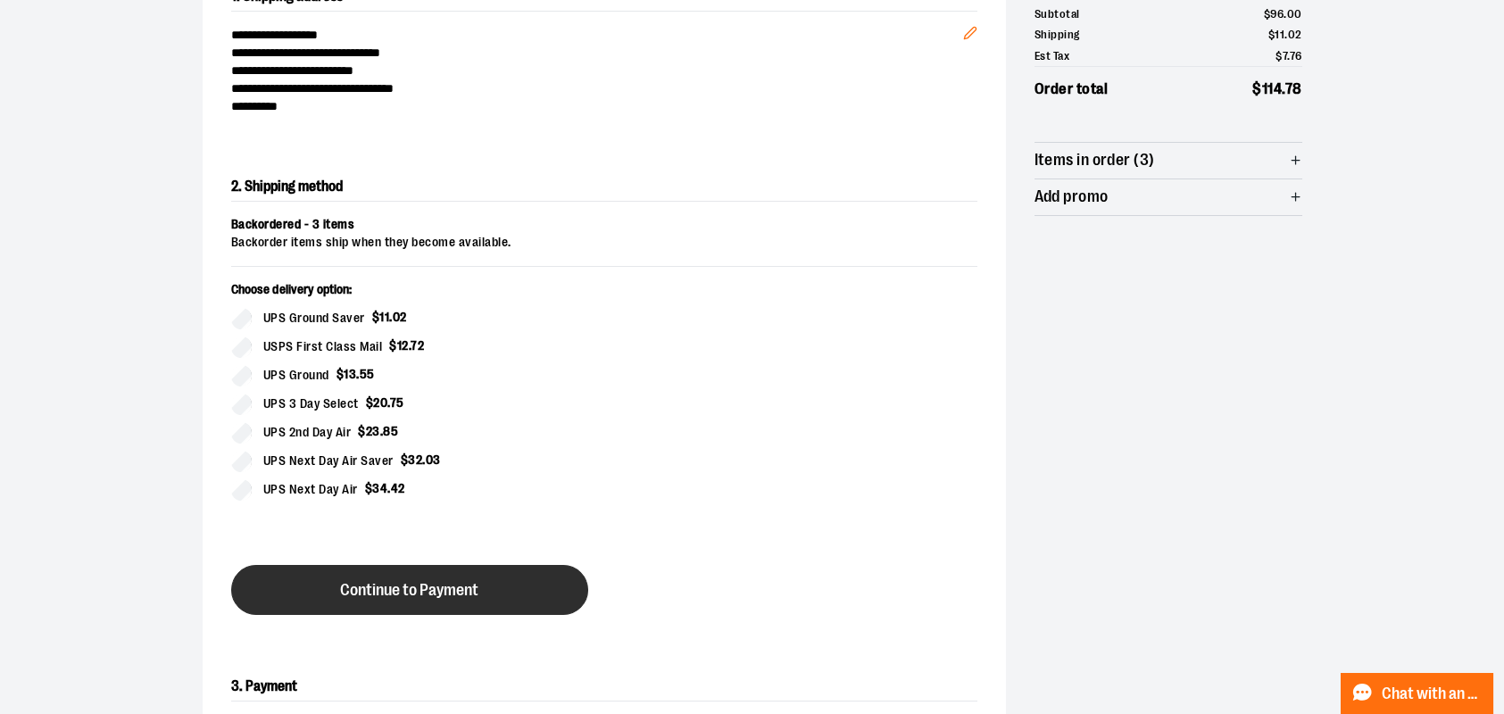  Describe the element at coordinates (311, 403) in the screenshot. I see `span: UPS 3 Day Select` at that location.